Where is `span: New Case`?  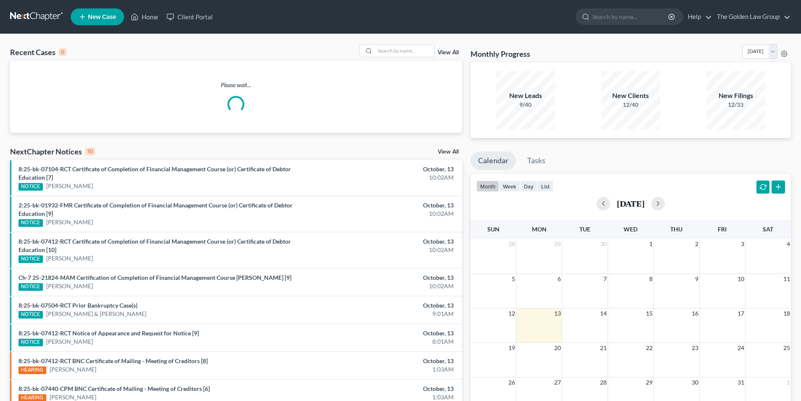
span: New Case is located at coordinates (102, 17).